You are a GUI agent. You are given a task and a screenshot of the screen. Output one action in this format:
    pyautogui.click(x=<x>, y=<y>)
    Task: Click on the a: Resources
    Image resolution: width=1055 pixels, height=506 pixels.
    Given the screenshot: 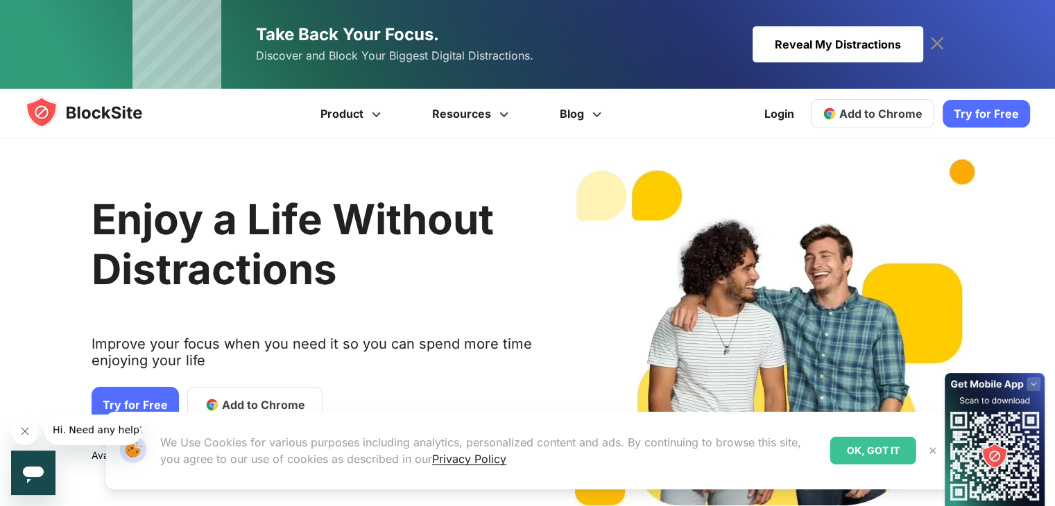 What is the action you would take?
    pyautogui.click(x=472, y=114)
    